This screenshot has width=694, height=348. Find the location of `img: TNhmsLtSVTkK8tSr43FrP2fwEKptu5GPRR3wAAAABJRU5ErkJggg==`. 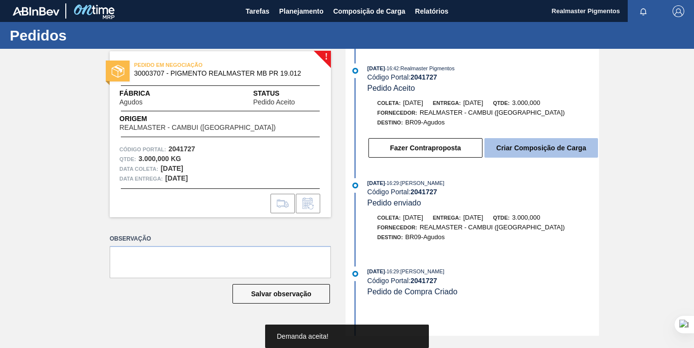

img: TNhmsLtSVTkK8tSr43FrP2fwEKptu5GPRR3wAAAABJRU5ErkJggg== is located at coordinates (36, 11).